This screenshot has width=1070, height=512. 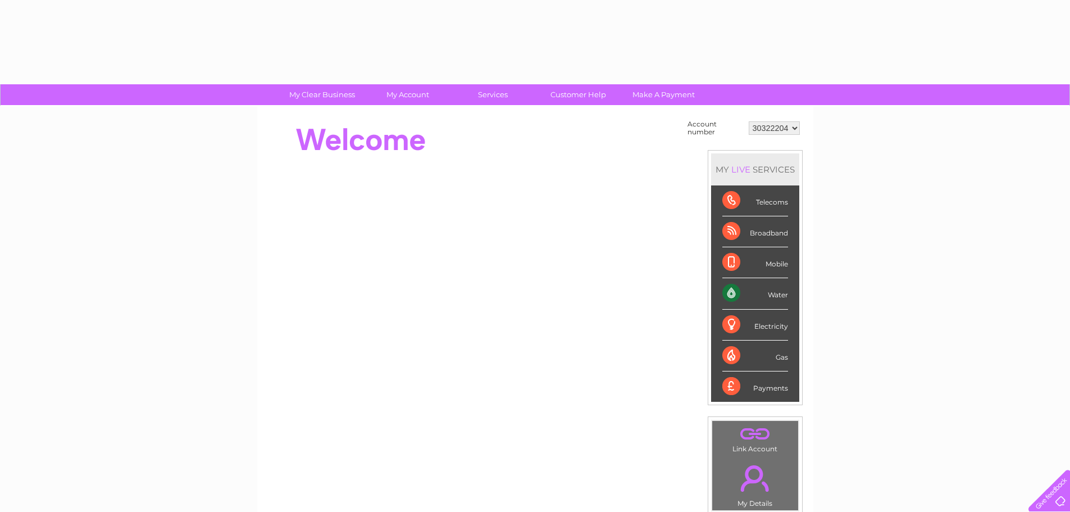 What do you see at coordinates (578, 94) in the screenshot?
I see `a: Customer Help` at bounding box center [578, 94].